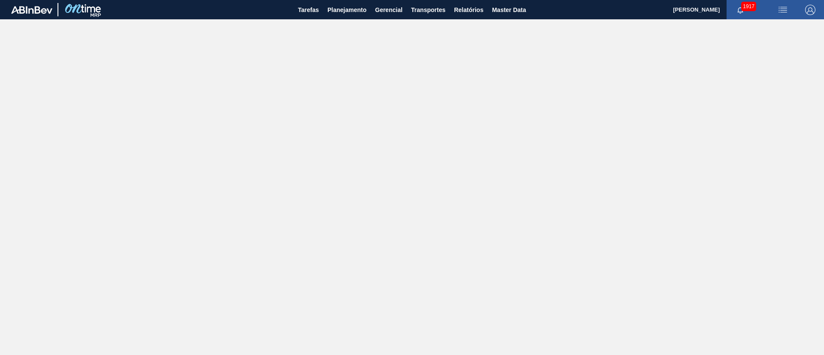 The height and width of the screenshot is (355, 824). Describe the element at coordinates (428, 10) in the screenshot. I see `span: Transportes` at that location.